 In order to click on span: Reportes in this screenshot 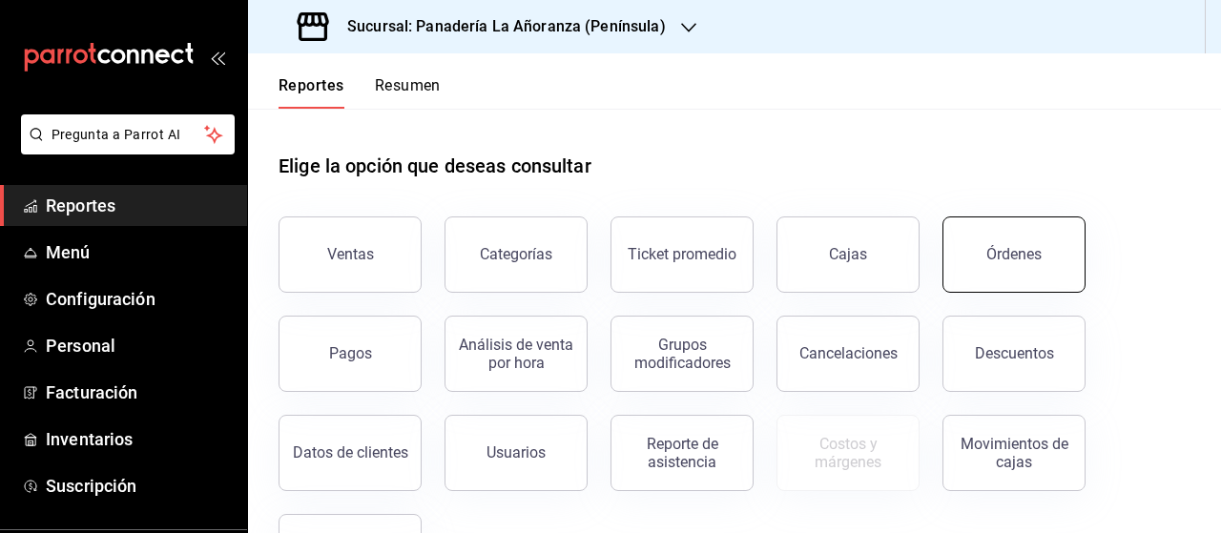, I will do `click(138, 205)`.